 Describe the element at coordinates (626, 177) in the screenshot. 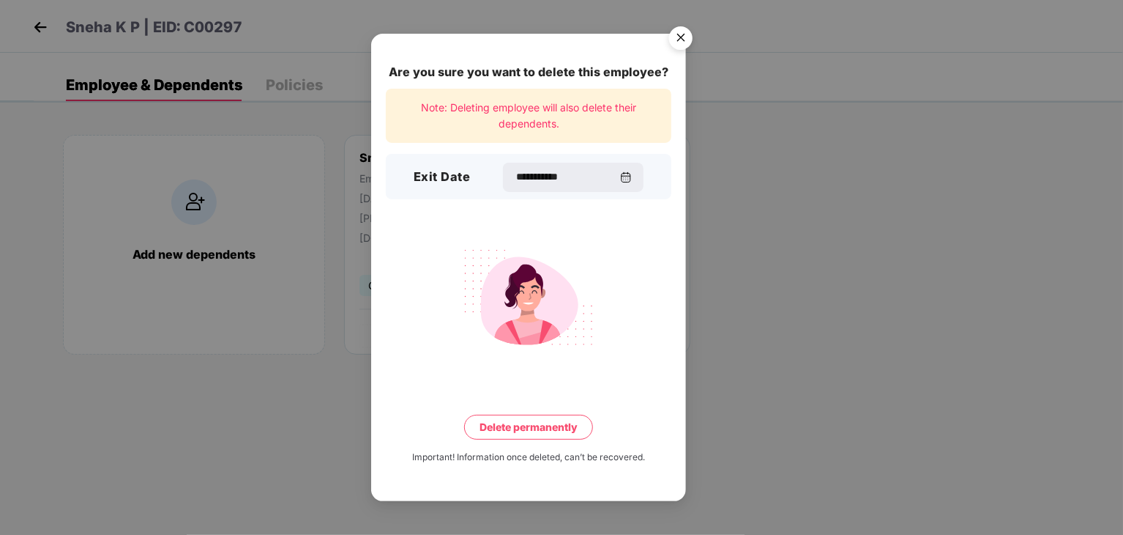

I see `img: svg+xml;base64,PHN2ZyBpZD0iQ2FsZW5kYXItMzJ4MzIiIHhtbG5zPSJodHRwOi8vd3d3LnczLm9yZy8yMDAwL3N2ZyIgd2...` at that location.